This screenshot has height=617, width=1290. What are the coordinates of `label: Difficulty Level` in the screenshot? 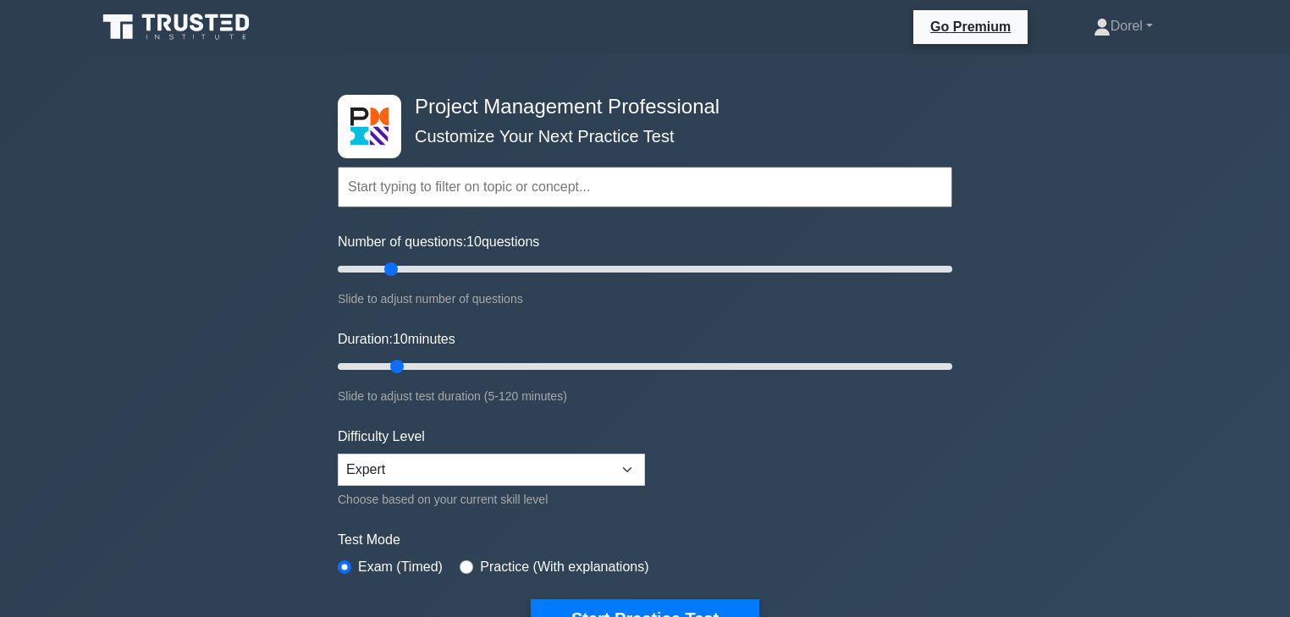 It's located at (381, 437).